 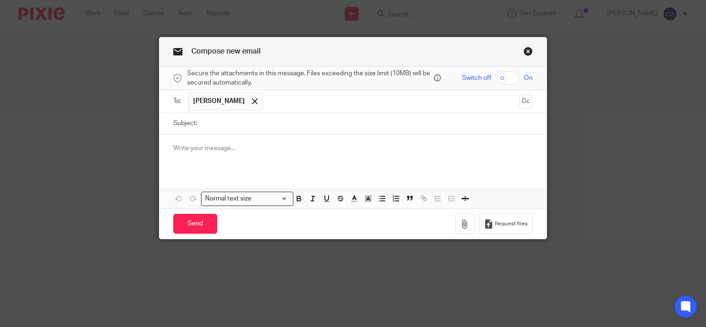 I want to click on a: Close this dialog window, so click(x=528, y=53).